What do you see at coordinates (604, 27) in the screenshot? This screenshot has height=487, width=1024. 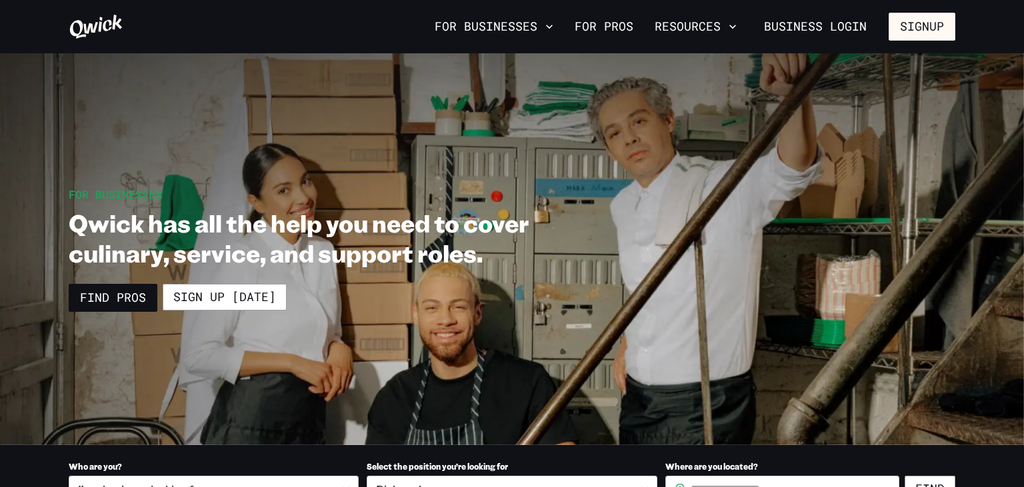 I see `a: For Pros` at bounding box center [604, 27].